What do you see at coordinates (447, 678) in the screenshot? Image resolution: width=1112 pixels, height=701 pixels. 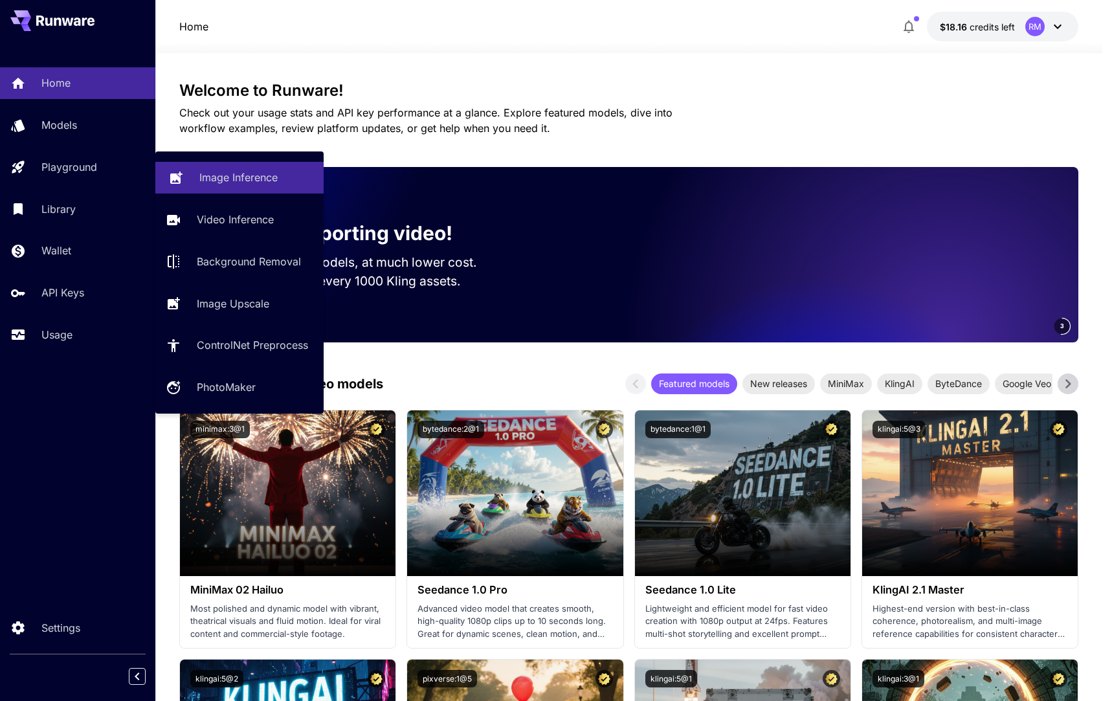 I see `button: pixverse:1@5` at bounding box center [447, 678].